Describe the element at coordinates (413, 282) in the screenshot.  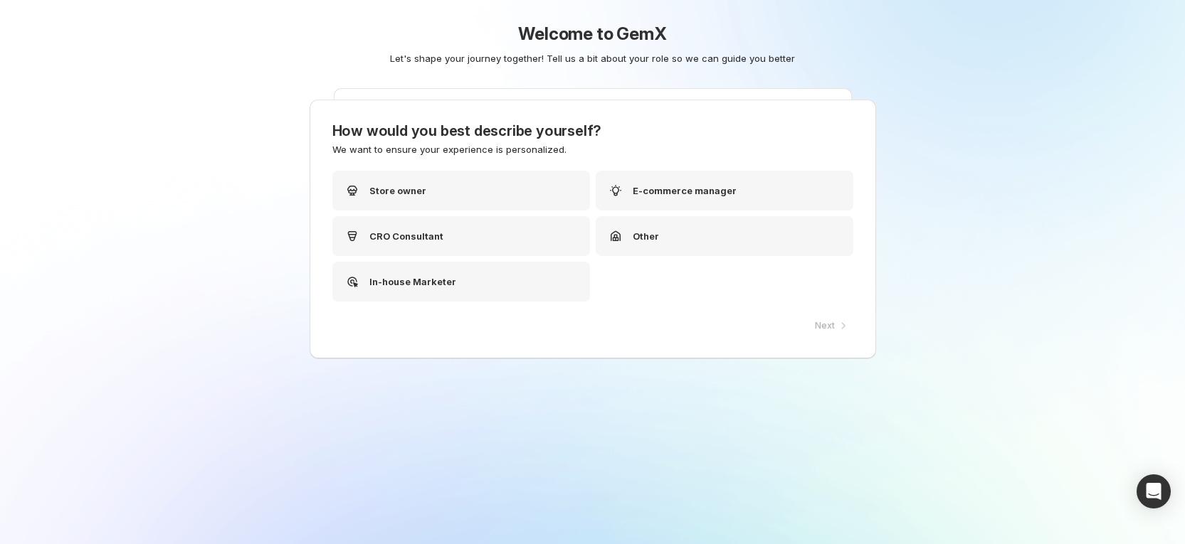
I see `p: In-house Marketer` at that location.